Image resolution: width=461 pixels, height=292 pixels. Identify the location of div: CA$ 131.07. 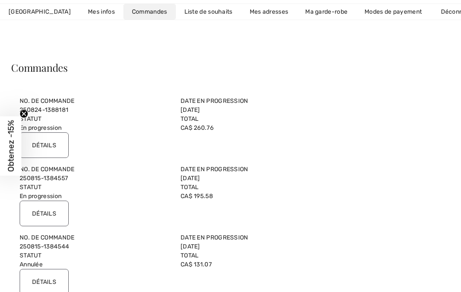
(256, 260).